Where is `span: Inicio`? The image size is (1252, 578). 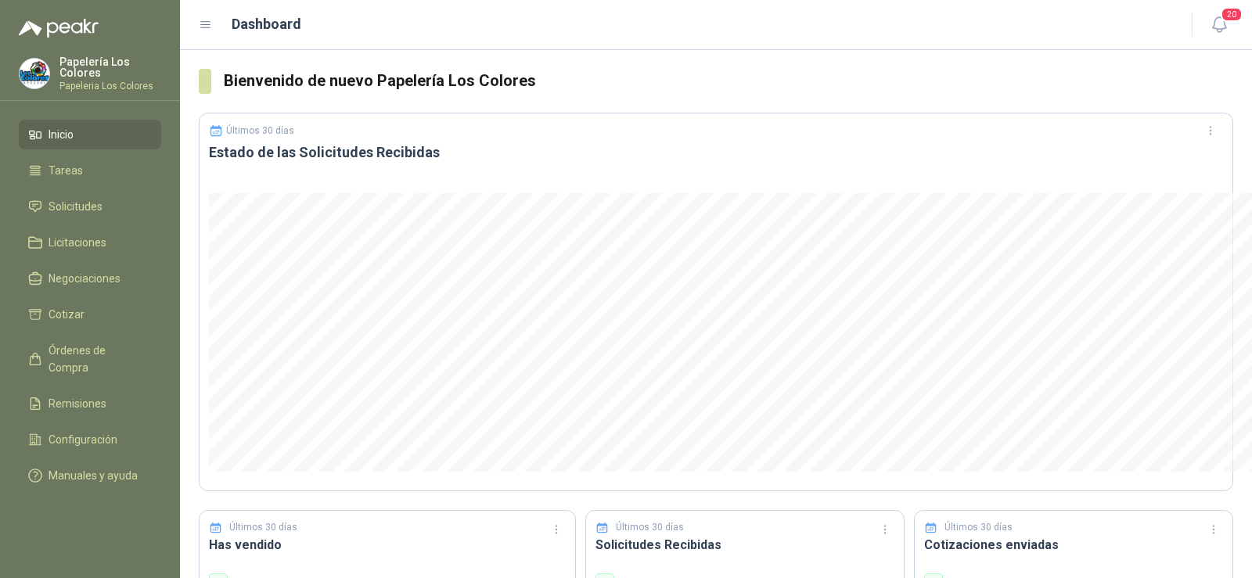 span: Inicio is located at coordinates (61, 135).